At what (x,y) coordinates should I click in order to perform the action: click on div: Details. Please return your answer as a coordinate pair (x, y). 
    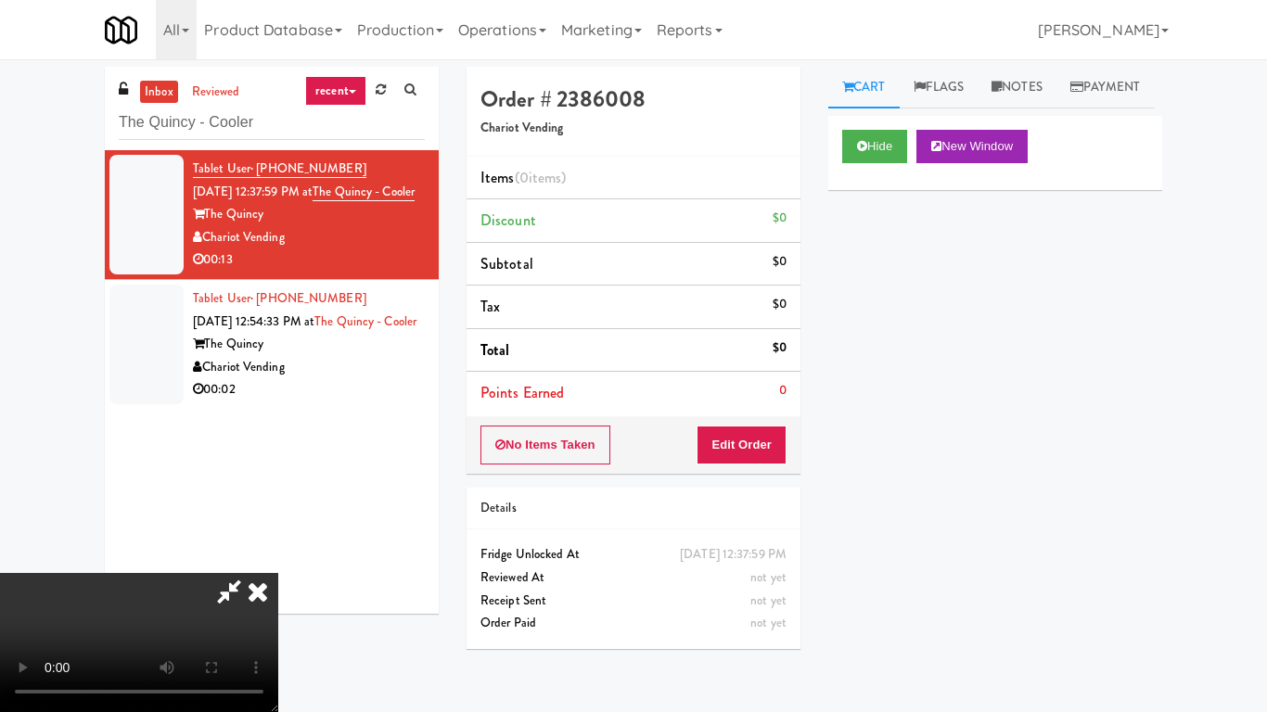
    Looking at the image, I should click on (633, 508).